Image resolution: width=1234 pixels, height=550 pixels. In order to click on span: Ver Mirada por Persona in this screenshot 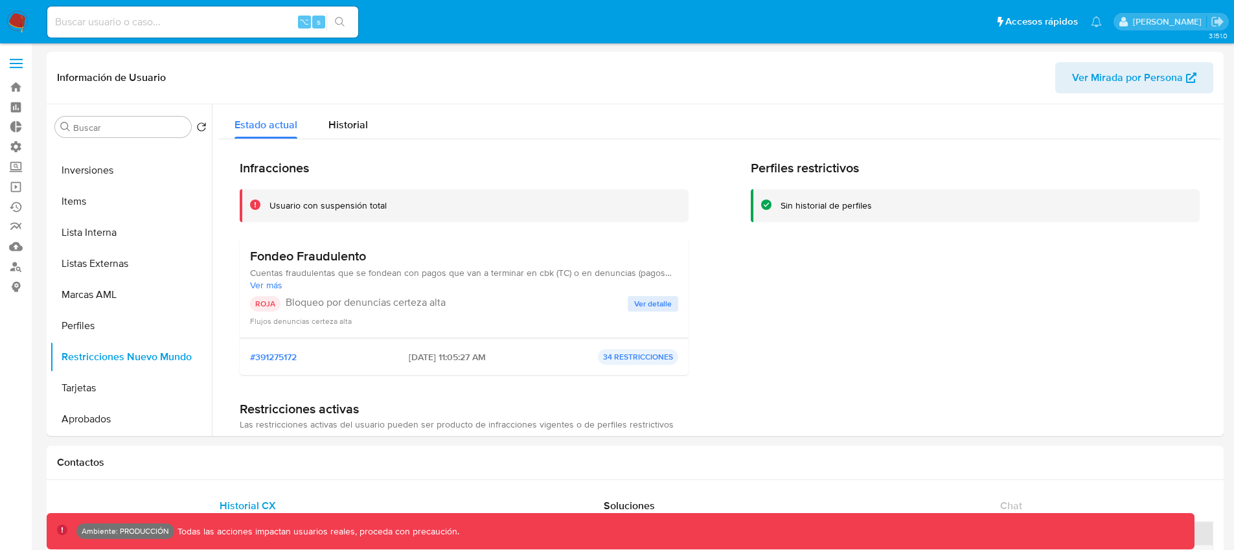, I will do `click(1127, 78)`.